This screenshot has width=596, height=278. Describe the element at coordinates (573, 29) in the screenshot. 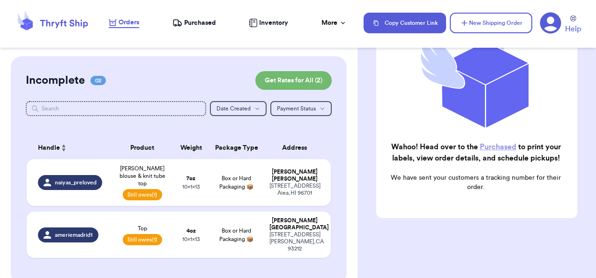

I see `span: Help` at that location.